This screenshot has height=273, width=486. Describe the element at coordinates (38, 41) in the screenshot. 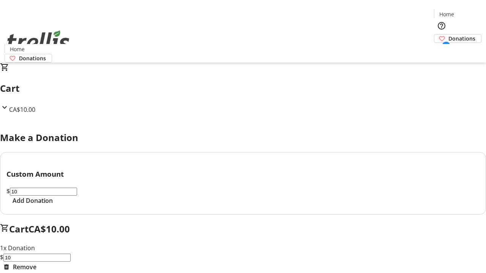

I see `img: Orient E2E Organization Bm2olJiWBX's Logo` at that location.